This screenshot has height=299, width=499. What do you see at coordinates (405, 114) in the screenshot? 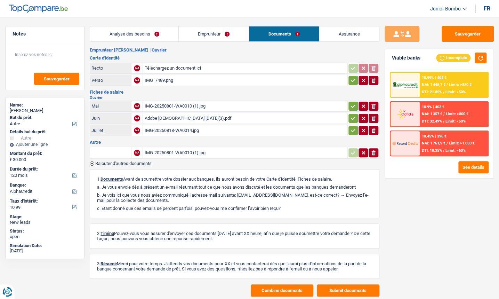
I see `img: Cofidis` at bounding box center [405, 114].